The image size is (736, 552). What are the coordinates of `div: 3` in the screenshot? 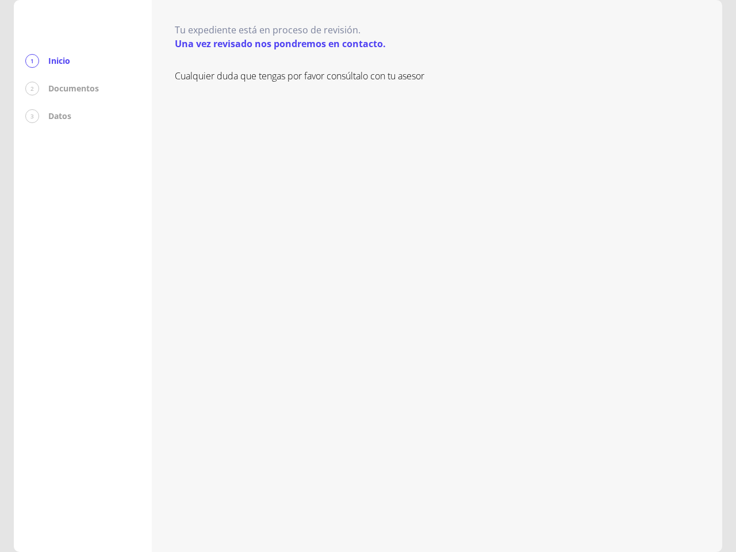 It's located at (32, 116).